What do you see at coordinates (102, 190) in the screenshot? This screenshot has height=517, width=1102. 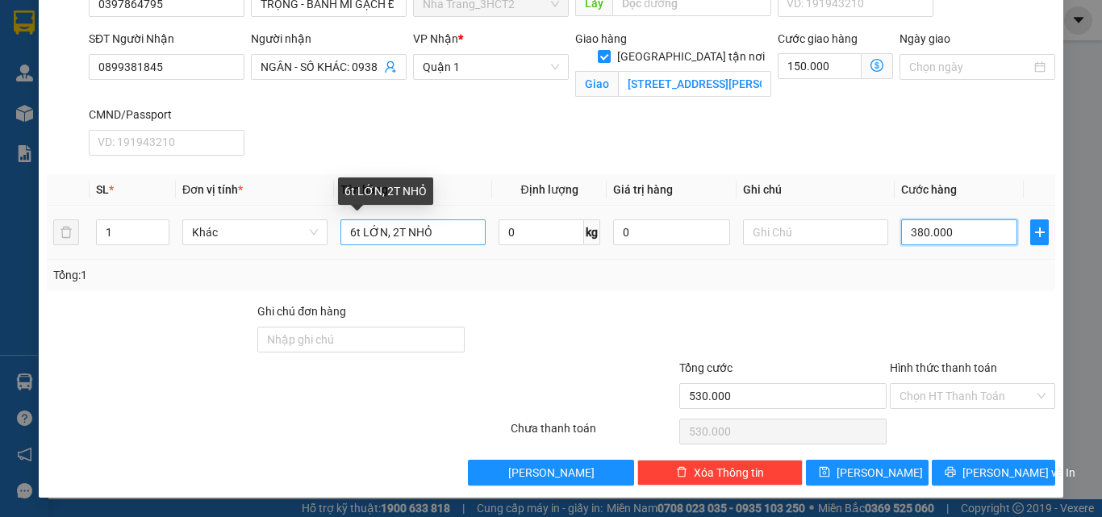 I see `span: SL` at bounding box center [102, 190].